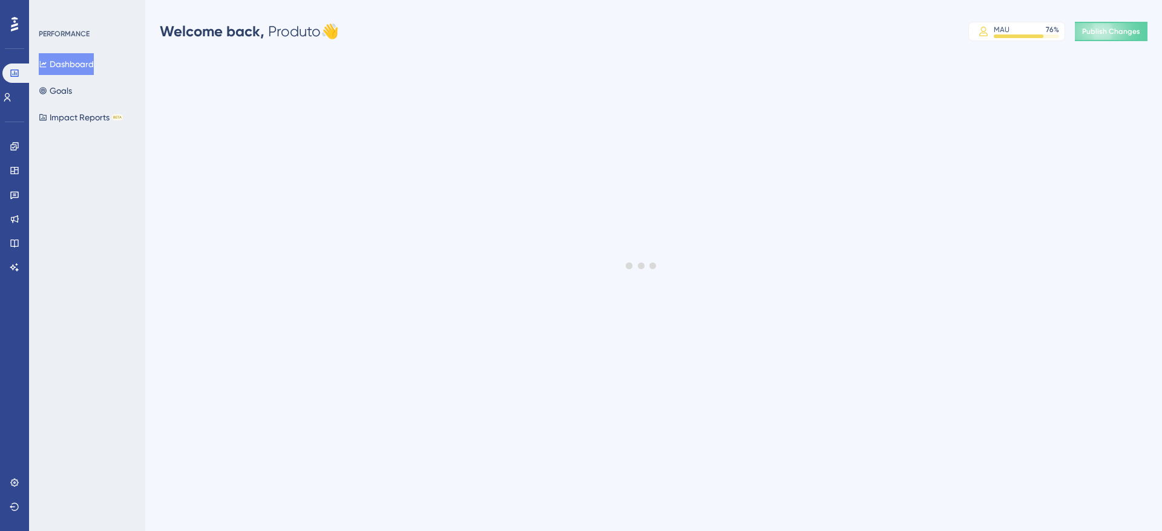 The width and height of the screenshot is (1162, 531). I want to click on div: MAU, so click(1002, 30).